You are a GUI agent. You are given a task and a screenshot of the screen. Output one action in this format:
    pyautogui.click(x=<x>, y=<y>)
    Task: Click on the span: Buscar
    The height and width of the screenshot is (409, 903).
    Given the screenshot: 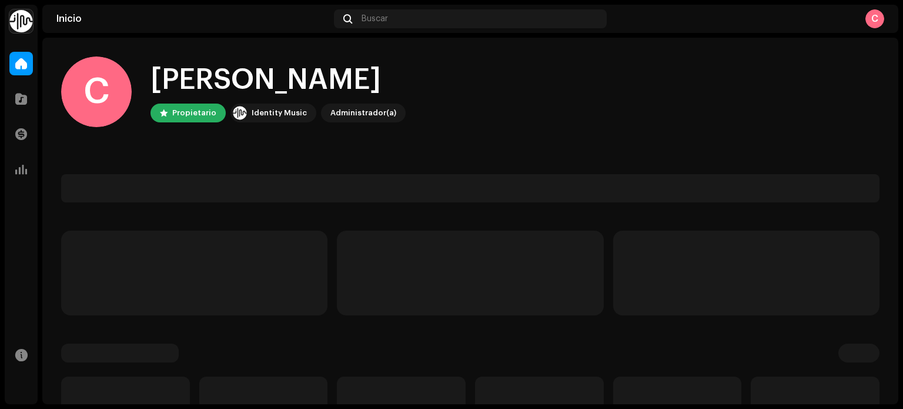 What is the action you would take?
    pyautogui.click(x=375, y=19)
    